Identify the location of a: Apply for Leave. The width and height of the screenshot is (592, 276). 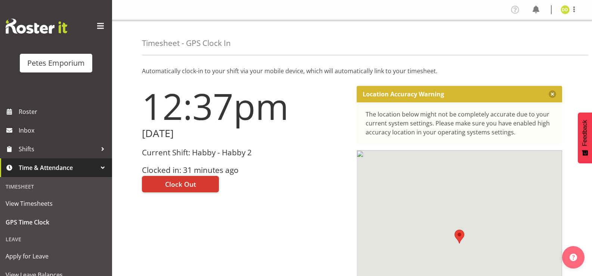
(56, 256).